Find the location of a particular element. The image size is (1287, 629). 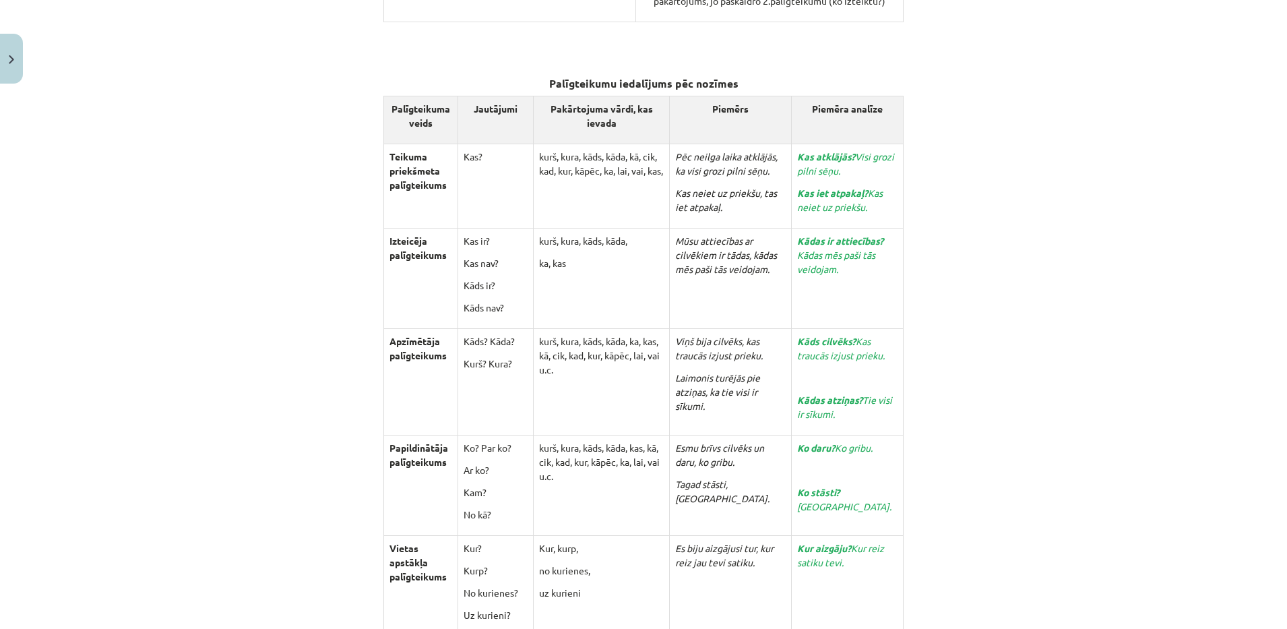

i: Kur aizgāju? is located at coordinates (824, 548).